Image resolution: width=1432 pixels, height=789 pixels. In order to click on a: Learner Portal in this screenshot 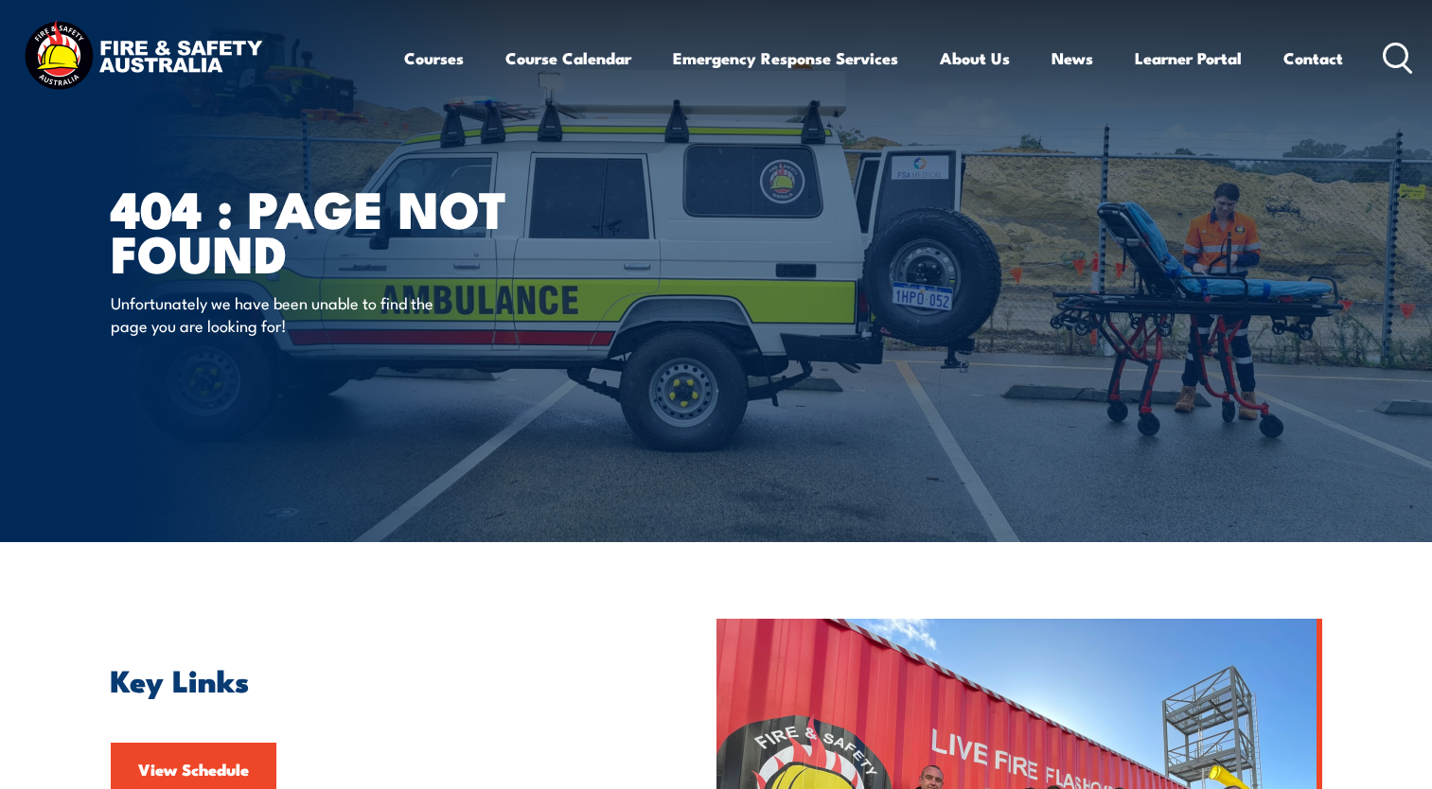, I will do `click(1188, 58)`.